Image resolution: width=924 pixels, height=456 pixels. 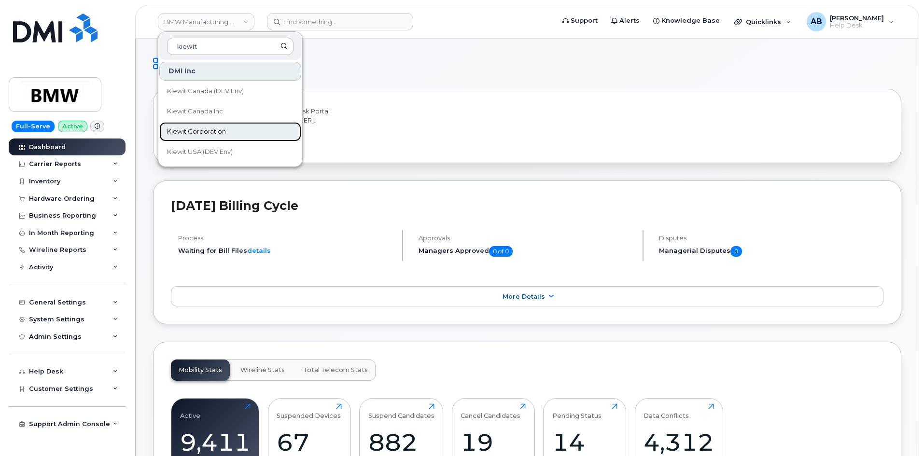 What do you see at coordinates (230, 152) in the screenshot?
I see `a: Kiewit USA (DEV Env)` at bounding box center [230, 152].